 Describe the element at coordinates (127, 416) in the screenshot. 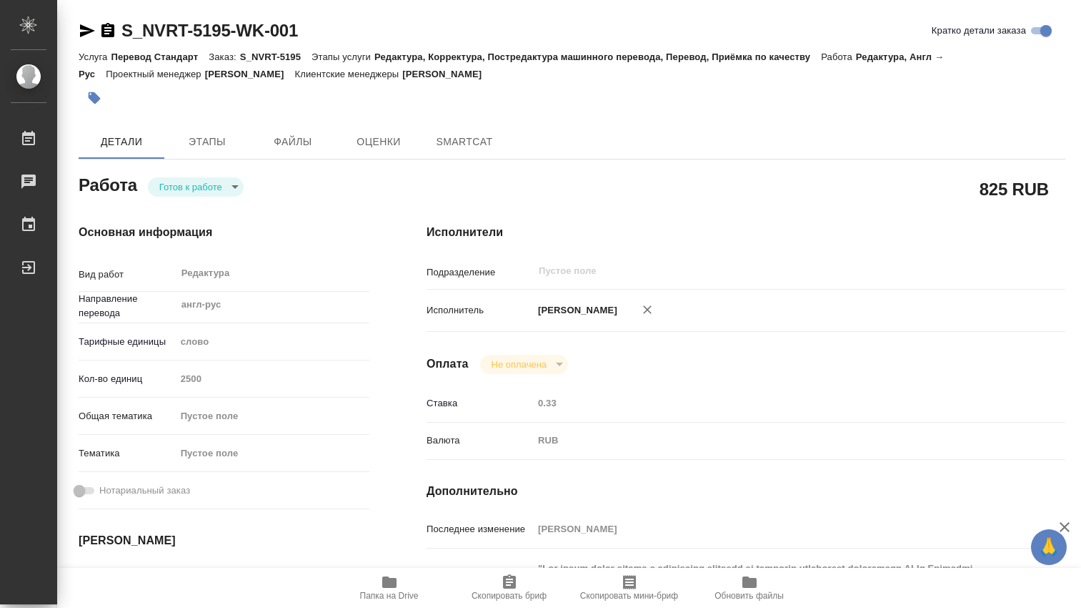

I see `p: Общая тематика` at that location.